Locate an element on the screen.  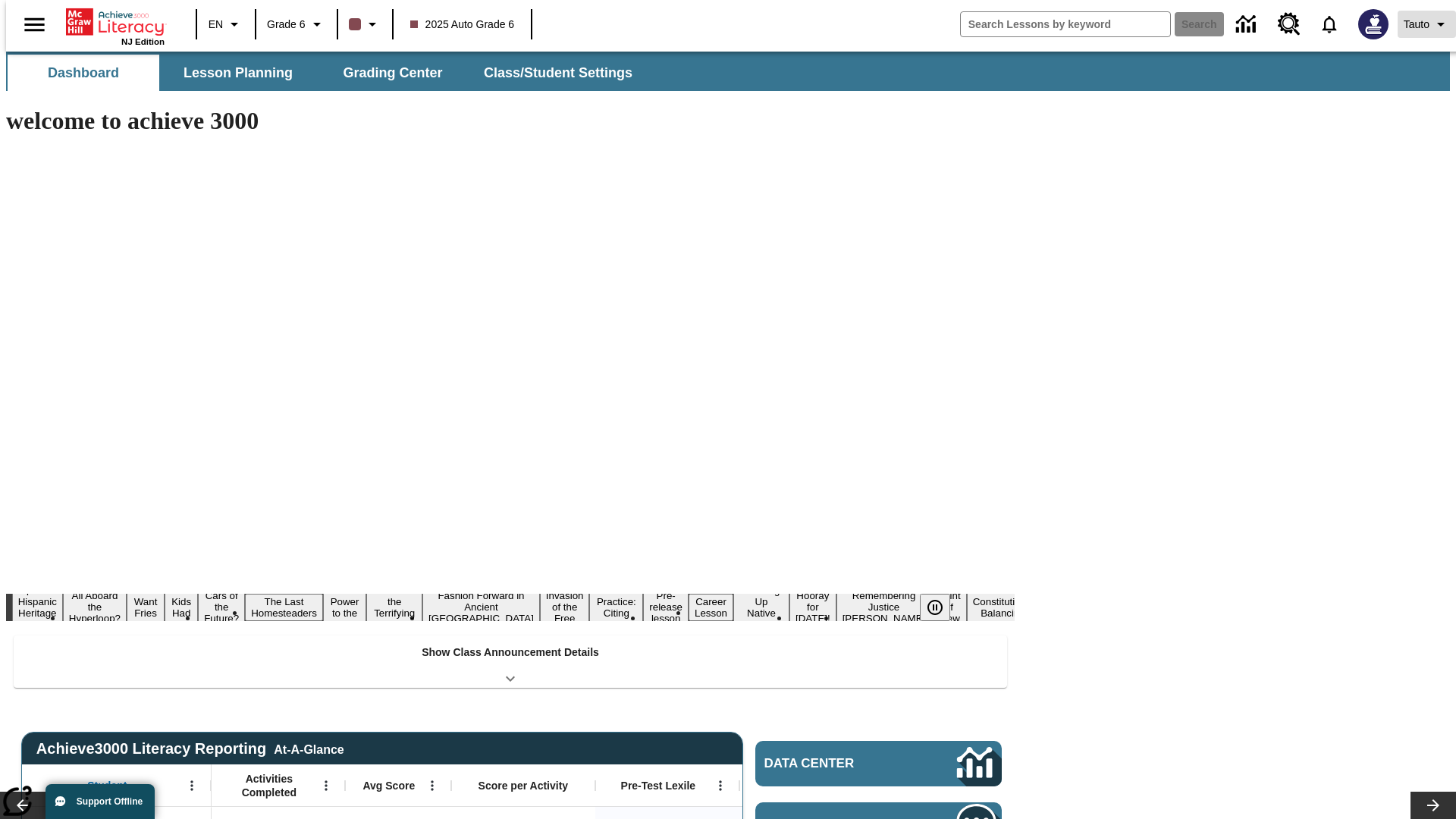
button: Slide 6 The Last Homesteaders is located at coordinates (284, 607).